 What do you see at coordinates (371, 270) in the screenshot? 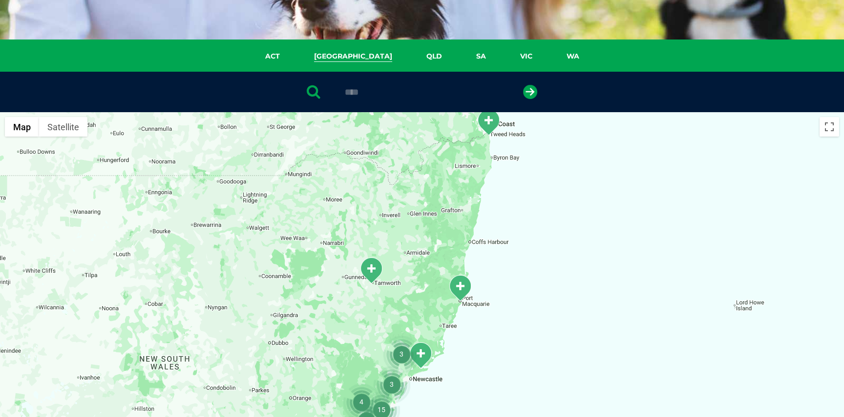
I see `div: South Tamworth` at bounding box center [371, 270].